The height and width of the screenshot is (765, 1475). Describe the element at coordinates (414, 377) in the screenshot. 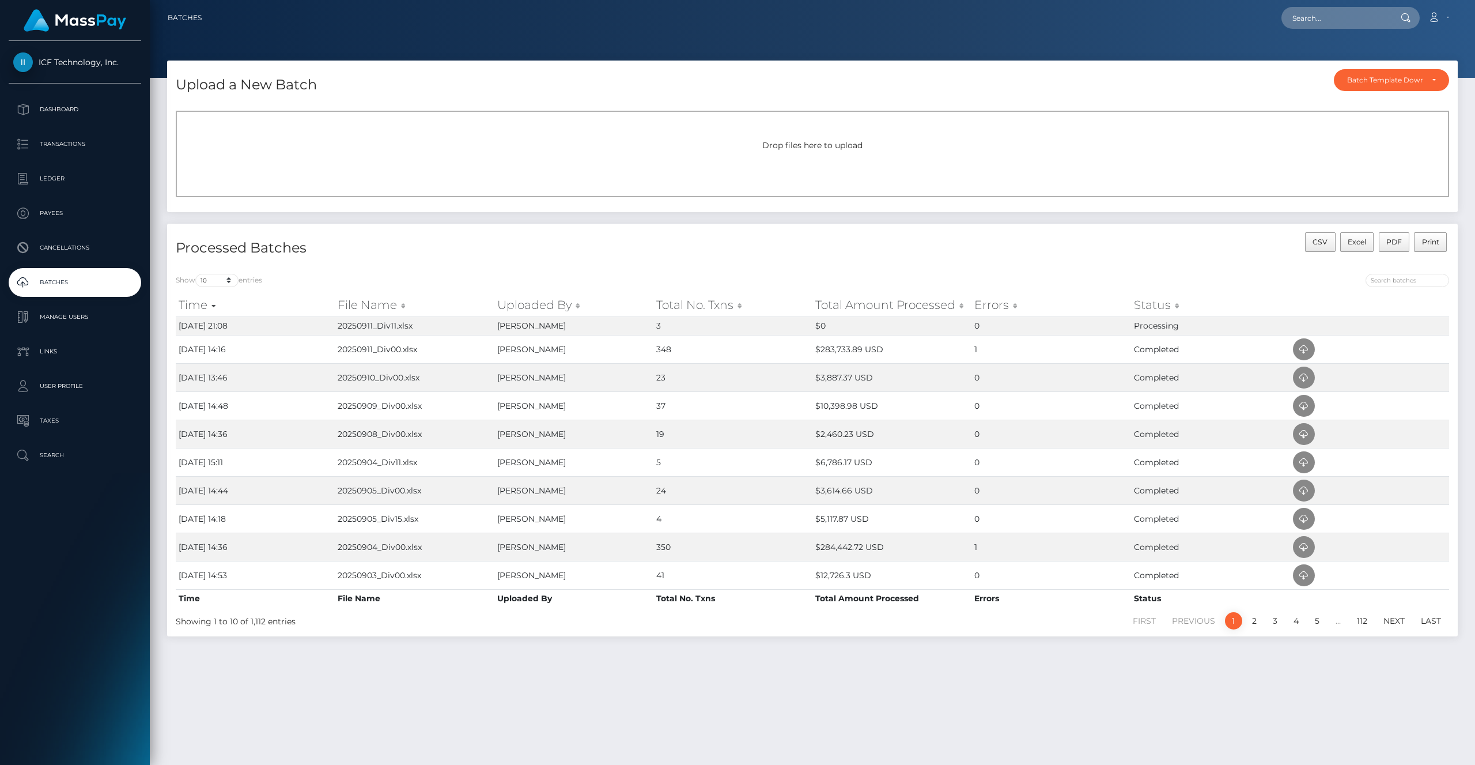

I see `td: 20250910_Div00.xlsx` at that location.